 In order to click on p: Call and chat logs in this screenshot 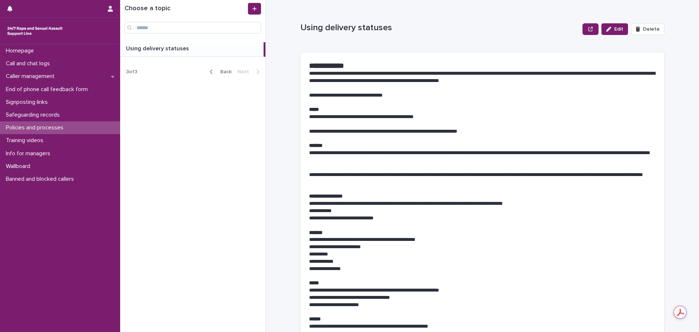, I will do `click(29, 63)`.